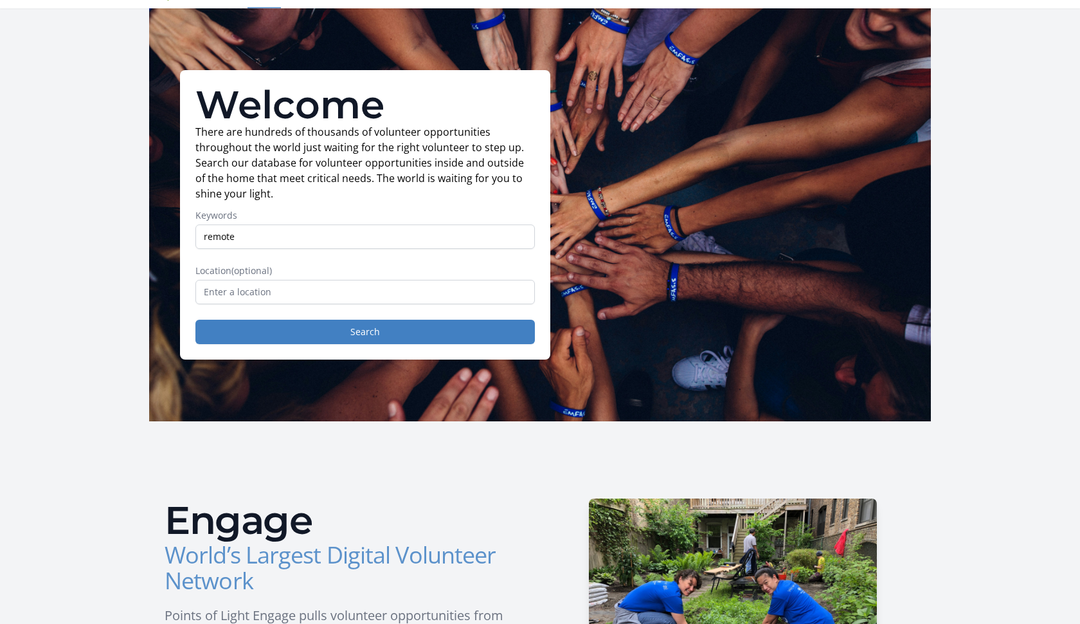 This screenshot has height=624, width=1080. I want to click on p: There are hundreds of thousands of volunteer opportunities throughout the world just waiting for ..., so click(365, 163).